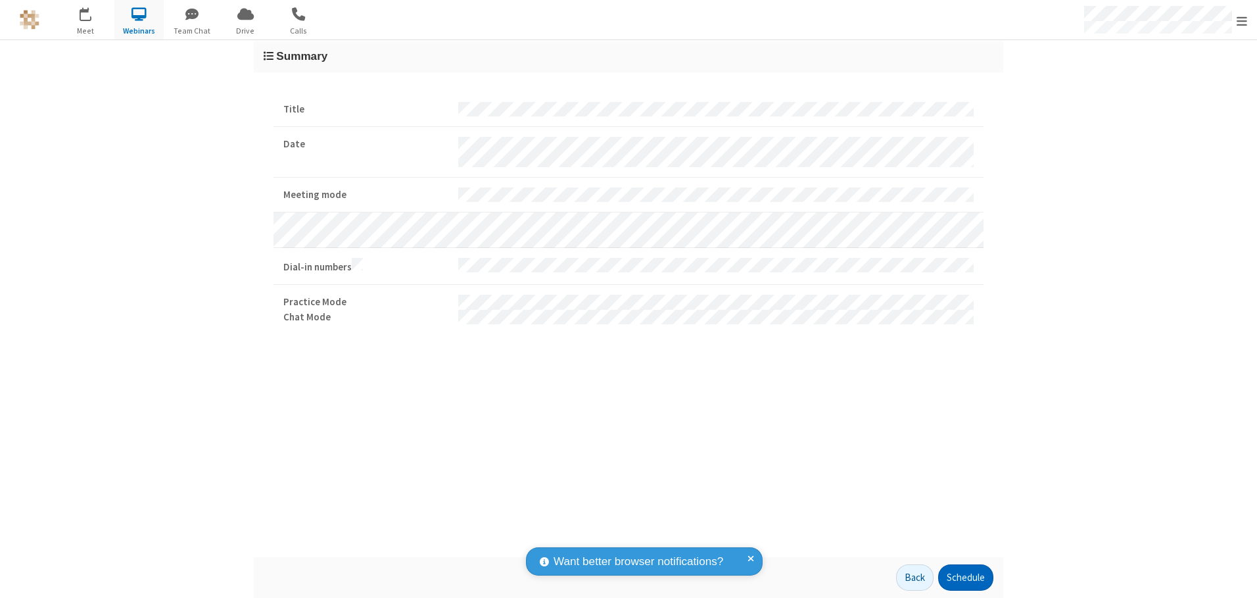 The height and width of the screenshot is (598, 1257). Describe the element at coordinates (966, 577) in the screenshot. I see `button: Schedule` at that location.